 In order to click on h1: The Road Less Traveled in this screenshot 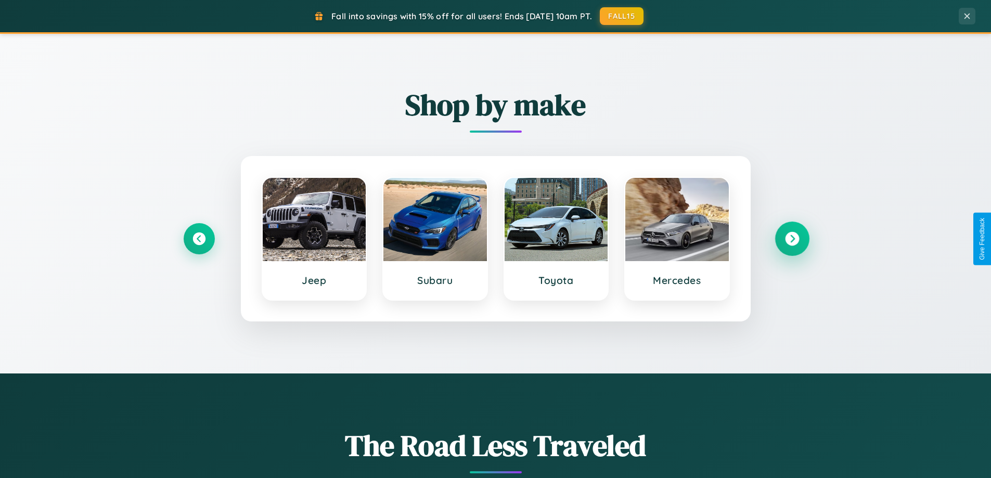, I will do `click(496, 445)`.